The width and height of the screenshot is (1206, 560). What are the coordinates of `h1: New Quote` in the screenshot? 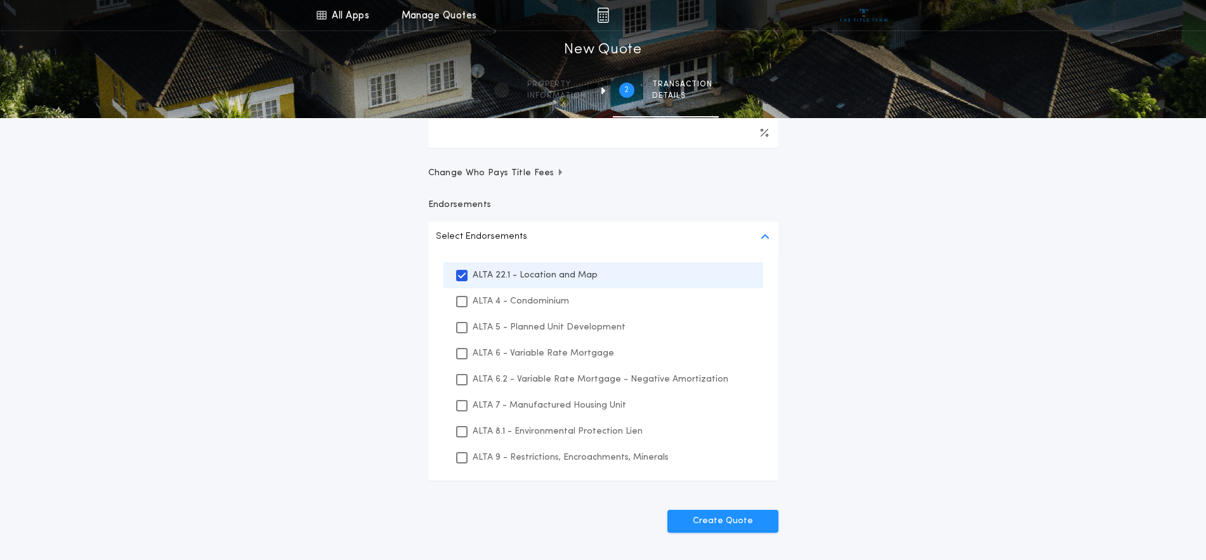 It's located at (603, 50).